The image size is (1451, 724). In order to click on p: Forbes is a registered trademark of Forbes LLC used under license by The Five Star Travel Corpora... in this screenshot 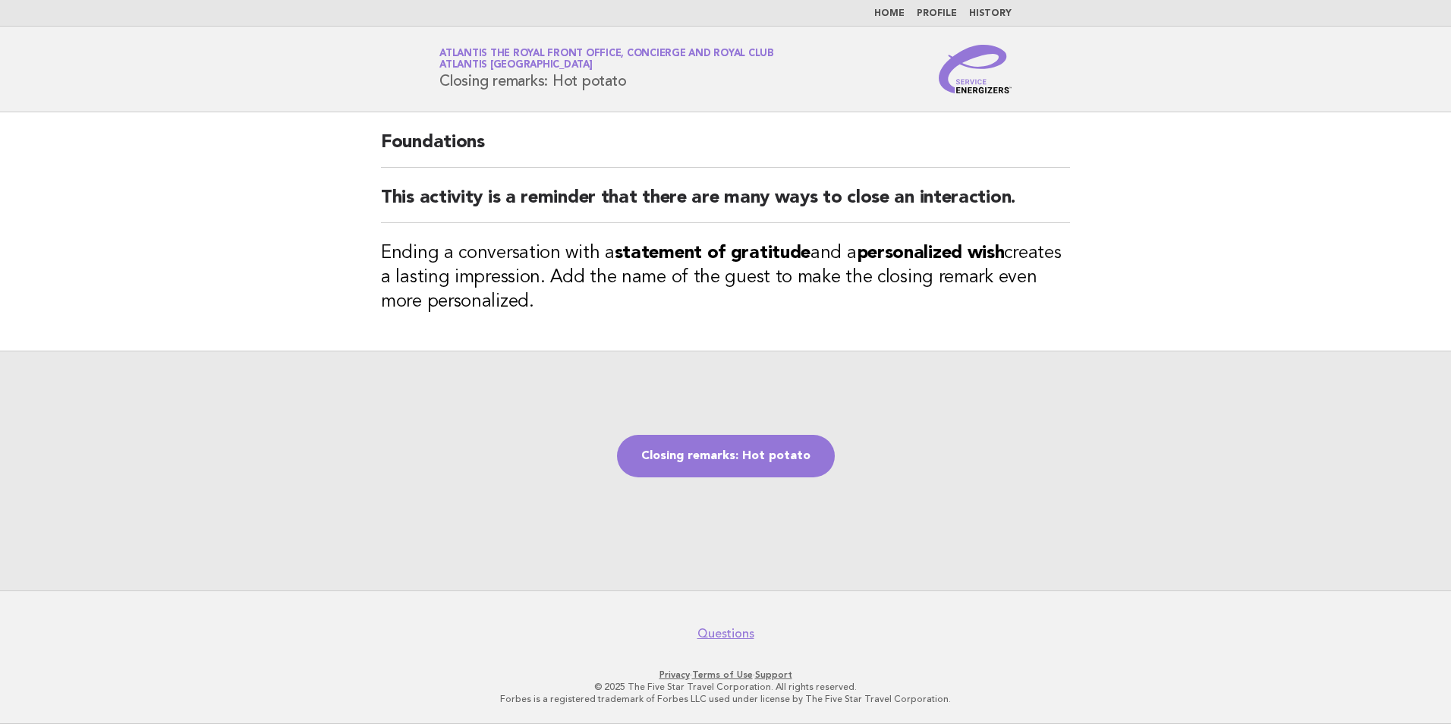, I will do `click(725, 699)`.